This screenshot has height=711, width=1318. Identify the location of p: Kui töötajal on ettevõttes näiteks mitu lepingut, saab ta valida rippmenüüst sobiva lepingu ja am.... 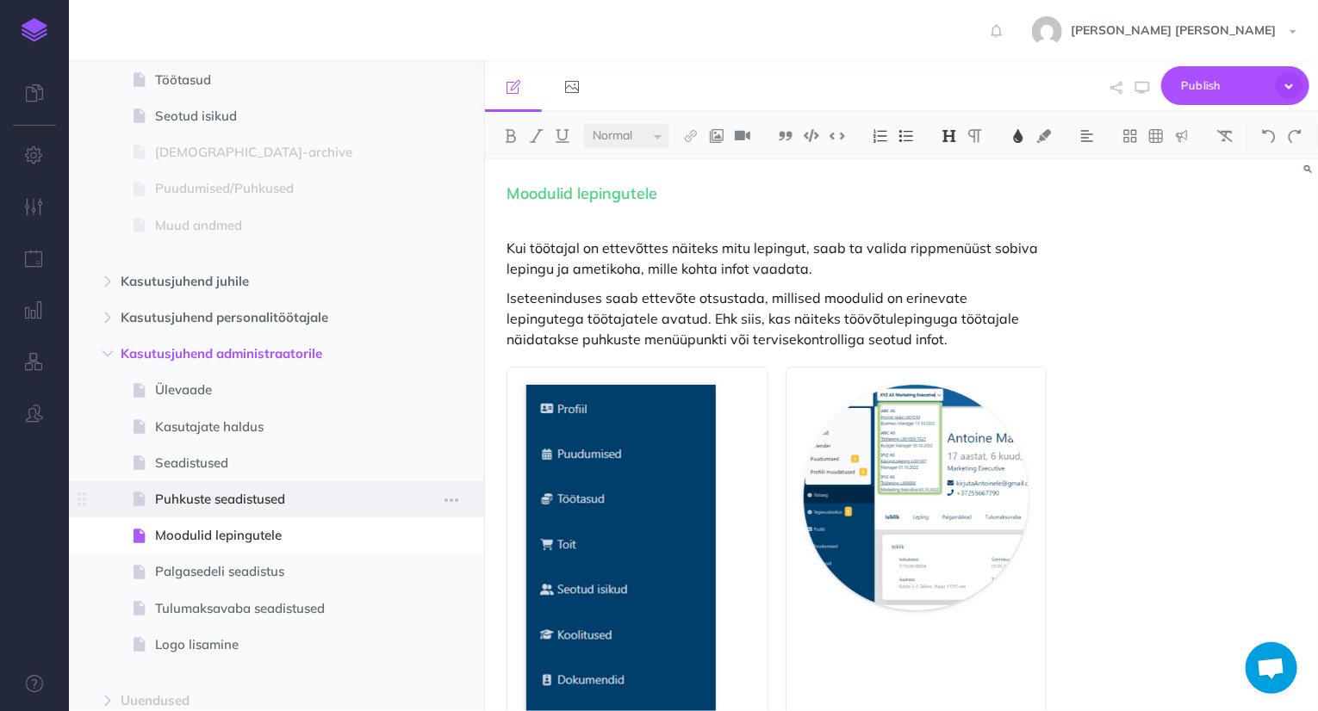
(776, 258).